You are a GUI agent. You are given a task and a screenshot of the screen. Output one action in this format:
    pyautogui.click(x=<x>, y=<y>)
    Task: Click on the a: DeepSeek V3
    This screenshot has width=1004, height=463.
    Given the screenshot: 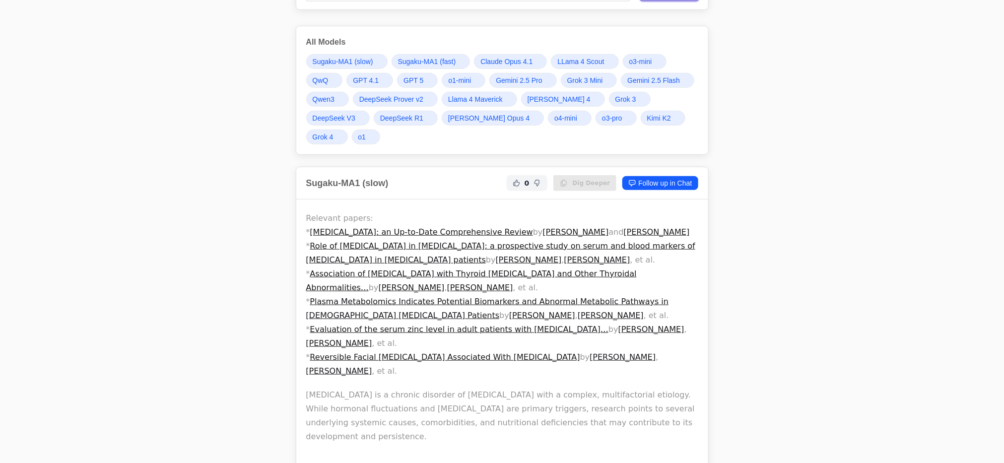 What is the action you would take?
    pyautogui.click(x=338, y=118)
    